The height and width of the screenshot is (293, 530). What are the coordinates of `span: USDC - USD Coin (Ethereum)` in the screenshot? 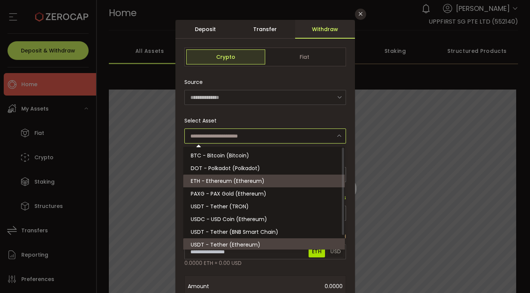 It's located at (229, 219).